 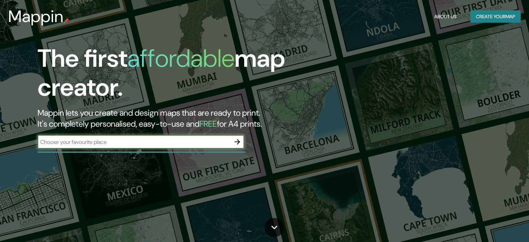 I want to click on h2: Mappin lets you create and design maps that are ready to print. It's completely personalised, eas..., so click(x=170, y=118).